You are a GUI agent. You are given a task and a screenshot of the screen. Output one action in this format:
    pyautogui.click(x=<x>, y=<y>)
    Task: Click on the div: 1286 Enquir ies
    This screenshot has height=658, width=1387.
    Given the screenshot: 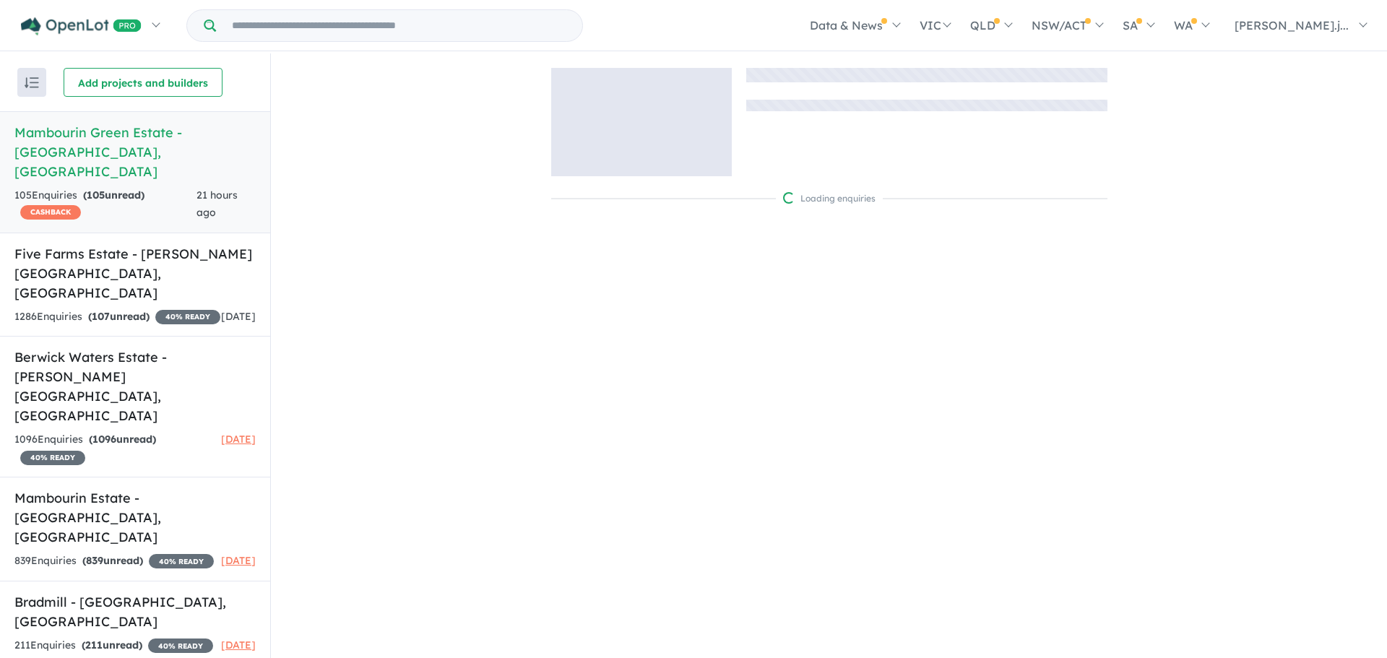 What is the action you would take?
    pyautogui.click(x=117, y=317)
    